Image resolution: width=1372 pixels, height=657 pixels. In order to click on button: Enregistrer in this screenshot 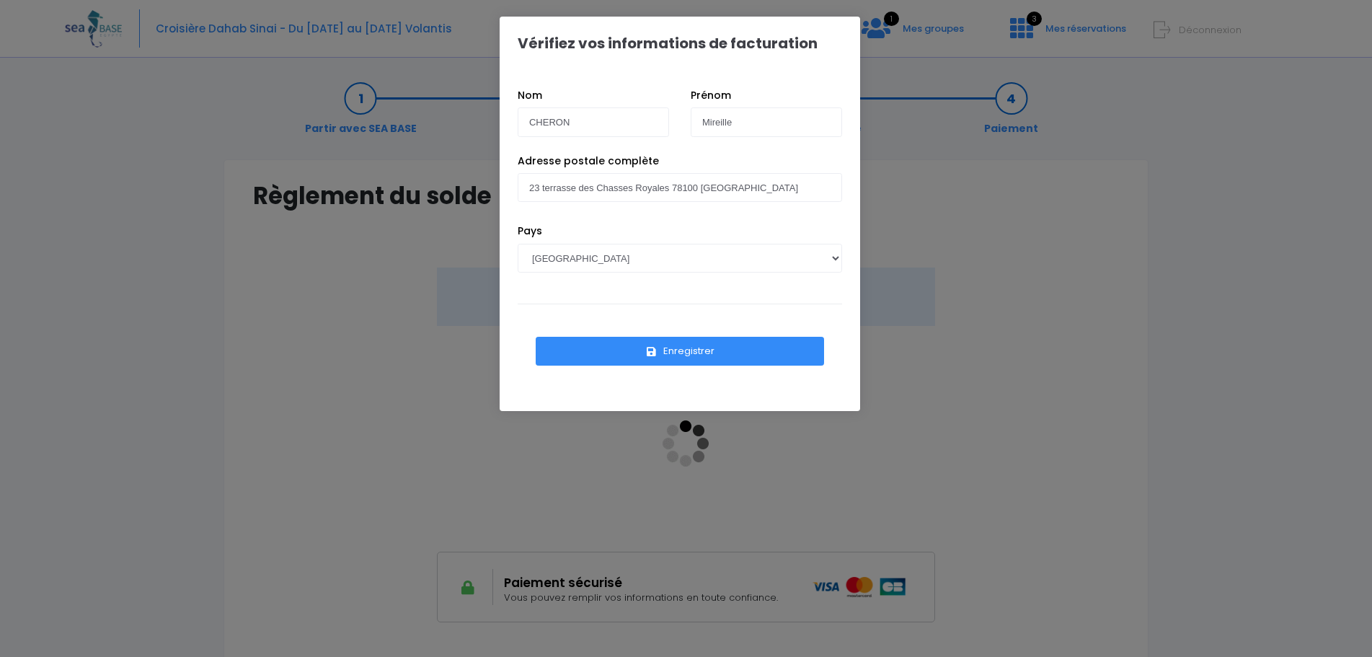, I will do `click(680, 351)`.